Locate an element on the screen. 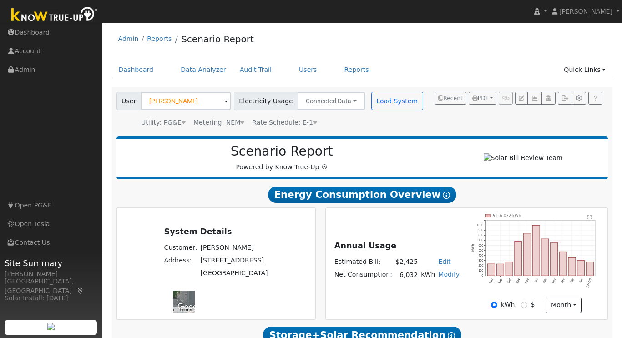  text: May is located at coordinates (572, 281).